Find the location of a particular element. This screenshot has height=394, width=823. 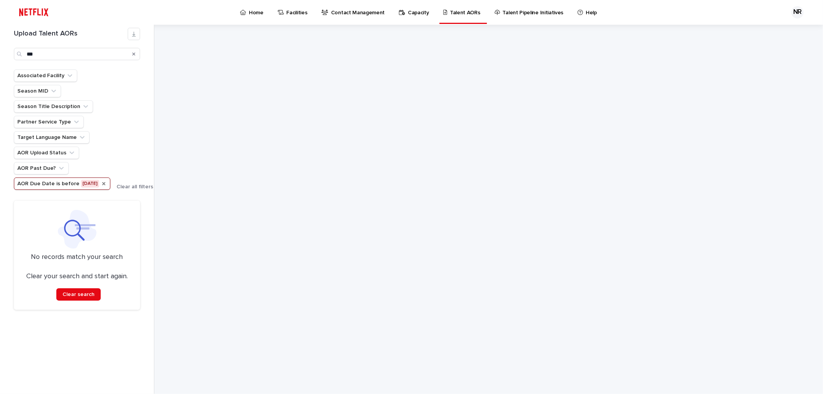

p: Clear your search and start again. is located at coordinates (77, 277).